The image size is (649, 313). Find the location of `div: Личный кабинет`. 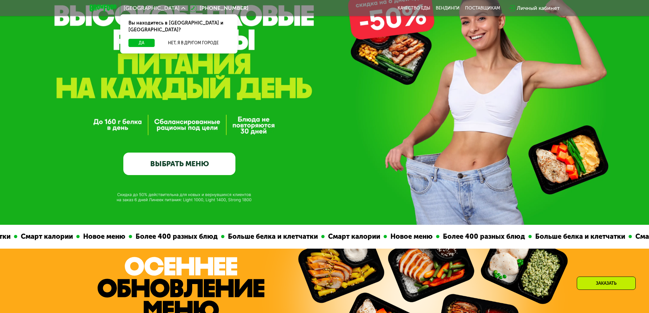

div: Личный кабинет is located at coordinates (538, 8).